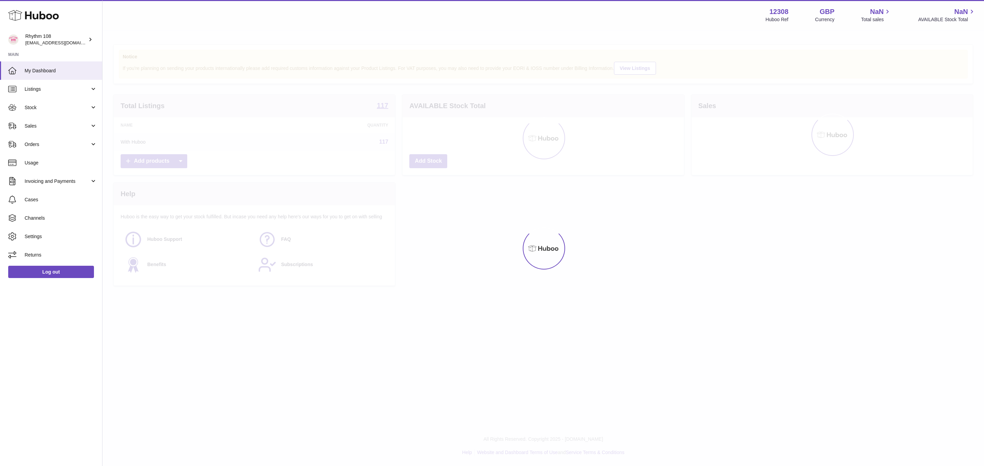  What do you see at coordinates (61, 255) in the screenshot?
I see `span: Returns` at bounding box center [61, 255].